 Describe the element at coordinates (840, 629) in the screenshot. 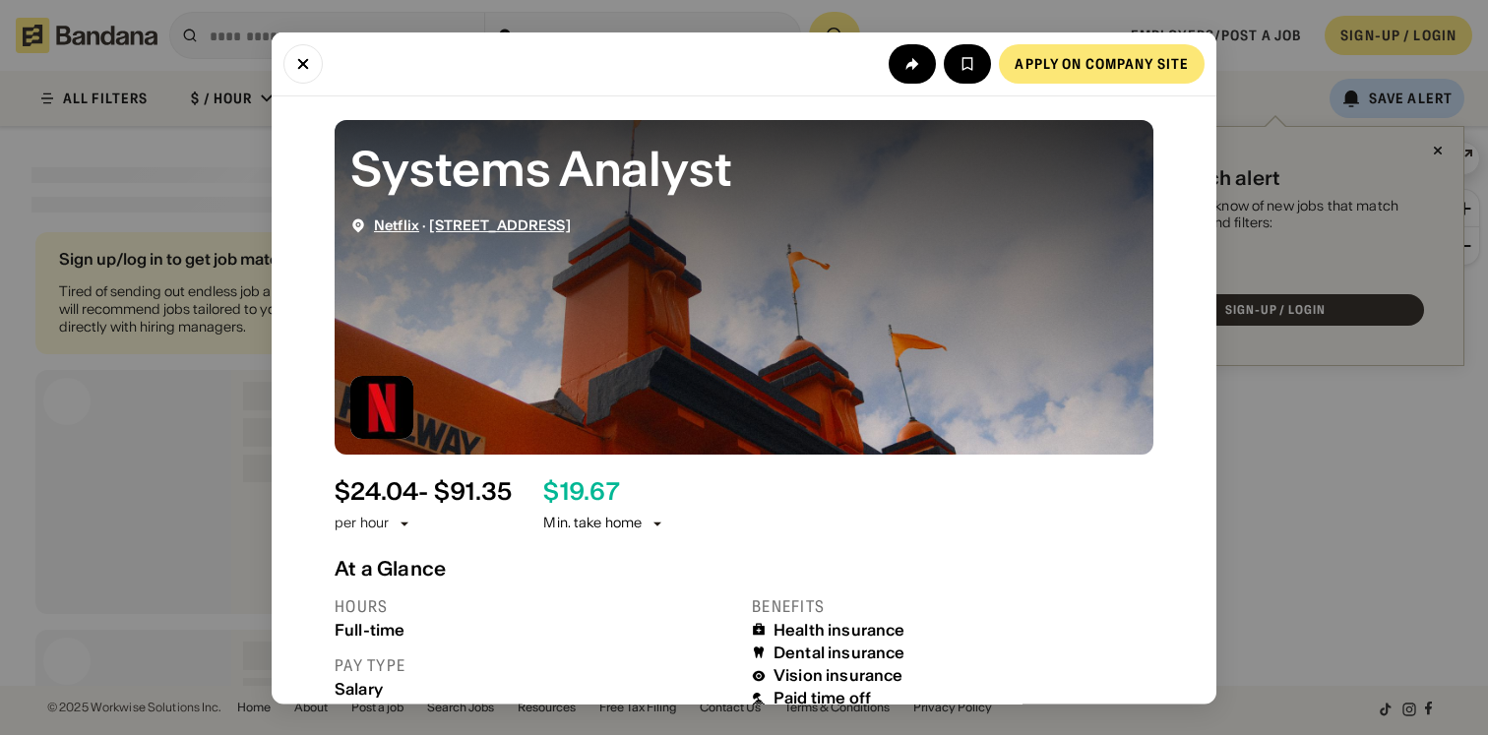

I see `div: Health insurance` at that location.